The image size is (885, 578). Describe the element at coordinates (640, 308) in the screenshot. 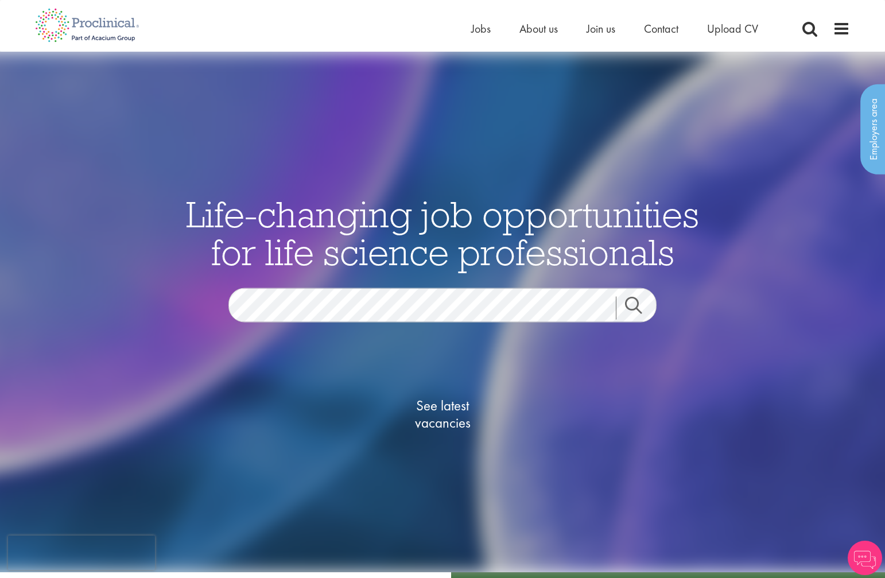

I see `a: Job search submit button` at that location.